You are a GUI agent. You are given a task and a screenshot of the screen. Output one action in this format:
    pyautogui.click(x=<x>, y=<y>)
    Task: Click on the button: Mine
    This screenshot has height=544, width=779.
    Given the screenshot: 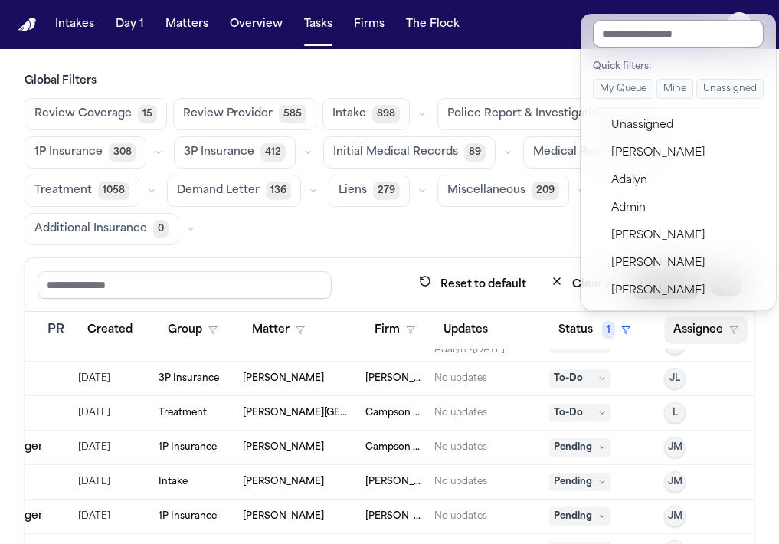 What is the action you would take?
    pyautogui.click(x=674, y=89)
    